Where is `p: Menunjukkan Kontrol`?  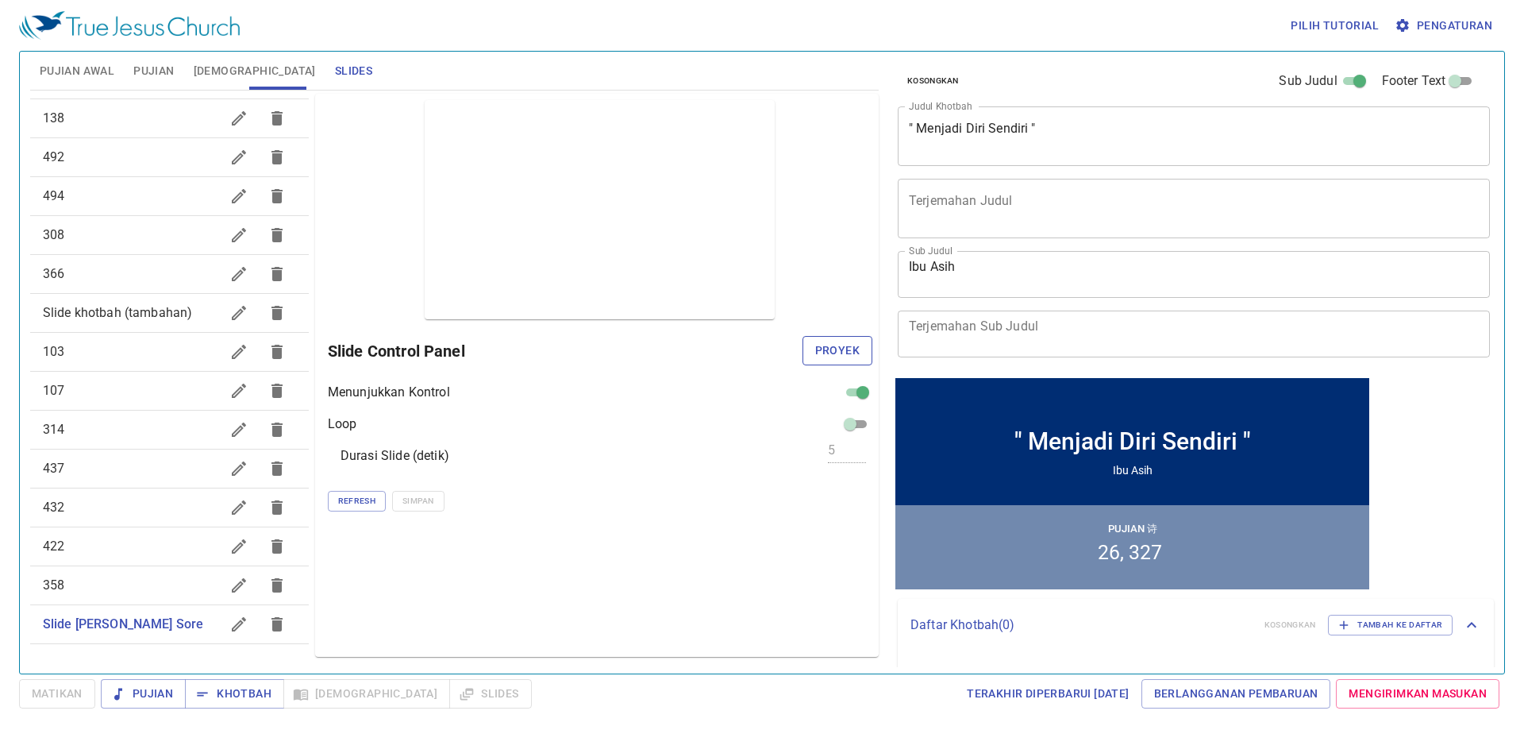
p: Menunjukkan Kontrol is located at coordinates (389, 392).